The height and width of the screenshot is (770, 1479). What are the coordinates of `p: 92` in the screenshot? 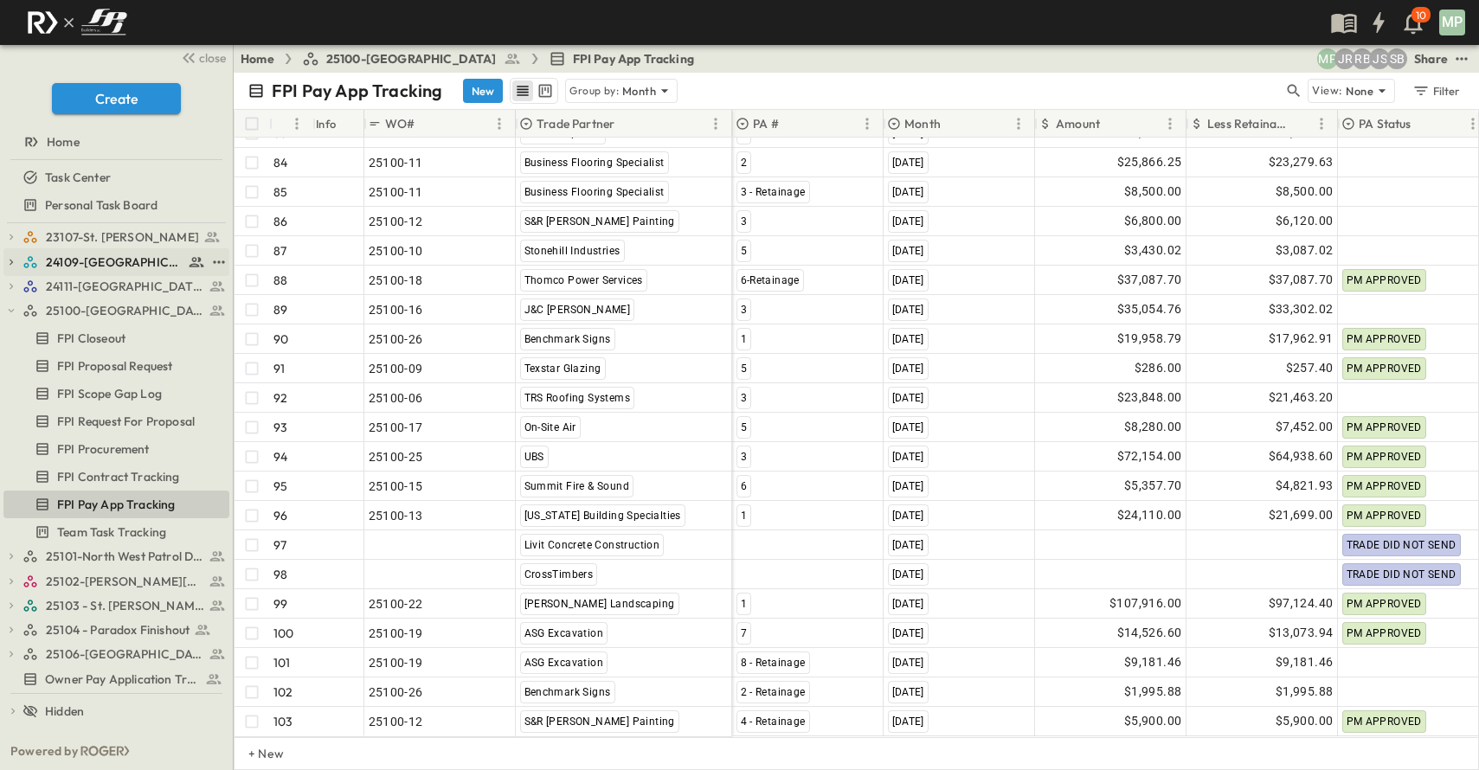 It's located at (280, 398).